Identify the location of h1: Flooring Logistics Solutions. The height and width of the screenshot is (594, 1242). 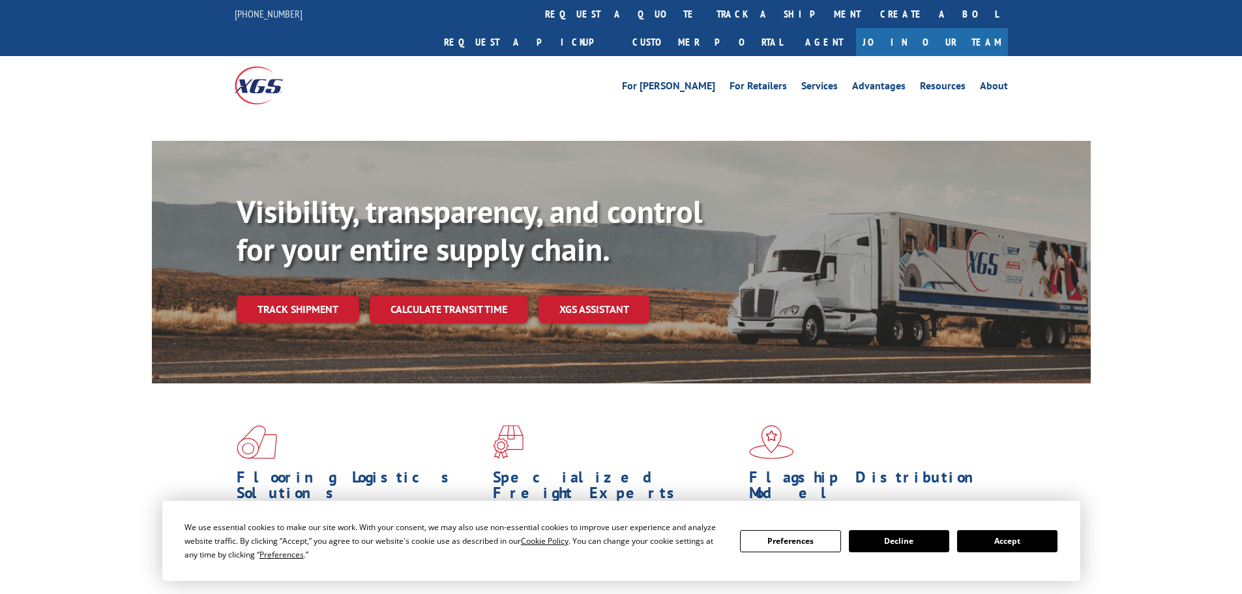
(360, 488).